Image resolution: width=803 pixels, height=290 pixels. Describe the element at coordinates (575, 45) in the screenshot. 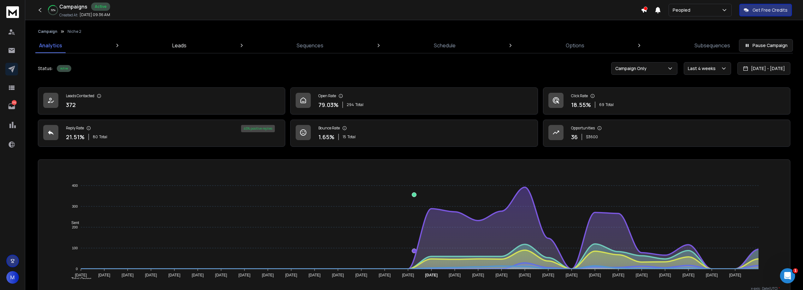

I see `p: Options` at that location.